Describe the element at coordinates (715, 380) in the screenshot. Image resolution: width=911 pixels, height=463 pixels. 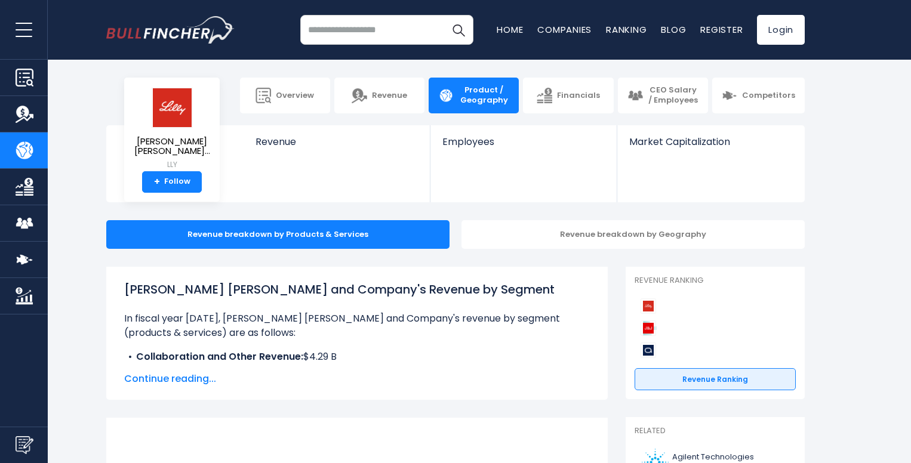
I see `a: Revenue Ranking` at that location.